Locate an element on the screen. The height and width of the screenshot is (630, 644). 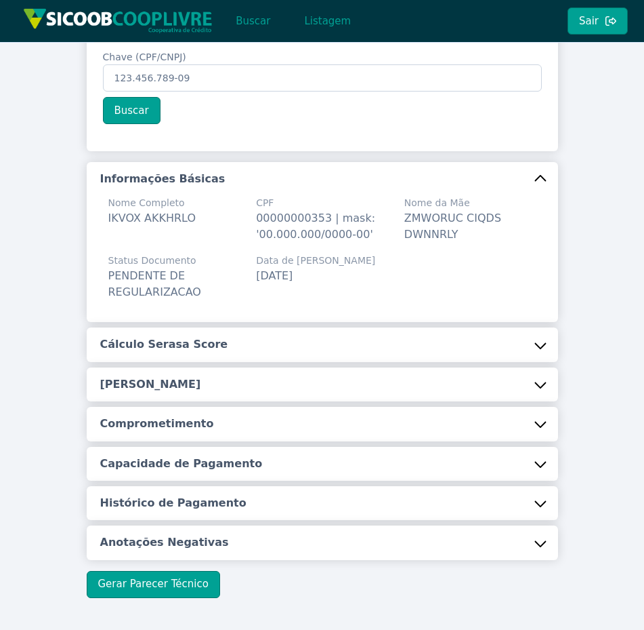
h5: Anotações Negativas is located at coordinates (165, 542).